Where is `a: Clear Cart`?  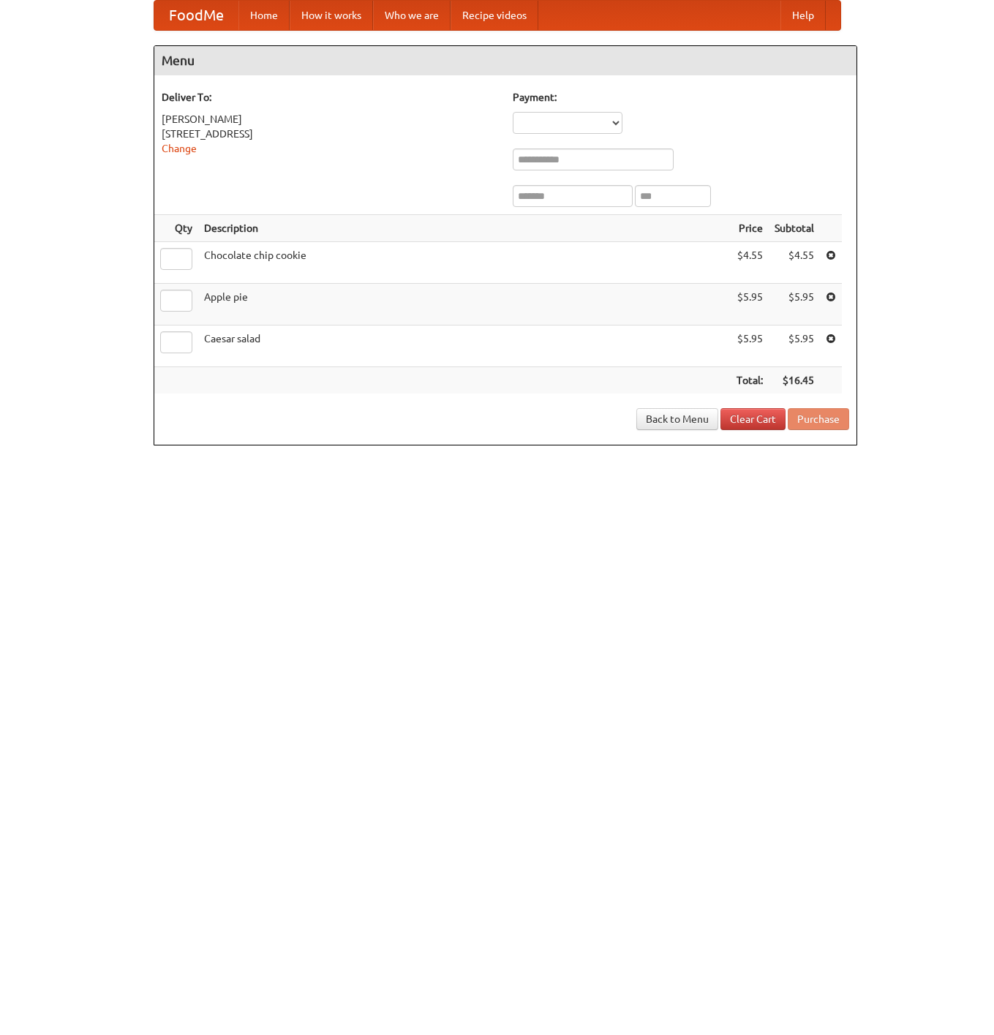
a: Clear Cart is located at coordinates (753, 419).